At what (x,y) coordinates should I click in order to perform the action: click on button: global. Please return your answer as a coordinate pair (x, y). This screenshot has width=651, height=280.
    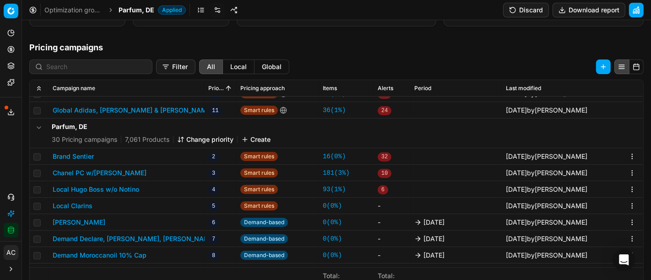
    Looking at the image, I should click on (272, 67).